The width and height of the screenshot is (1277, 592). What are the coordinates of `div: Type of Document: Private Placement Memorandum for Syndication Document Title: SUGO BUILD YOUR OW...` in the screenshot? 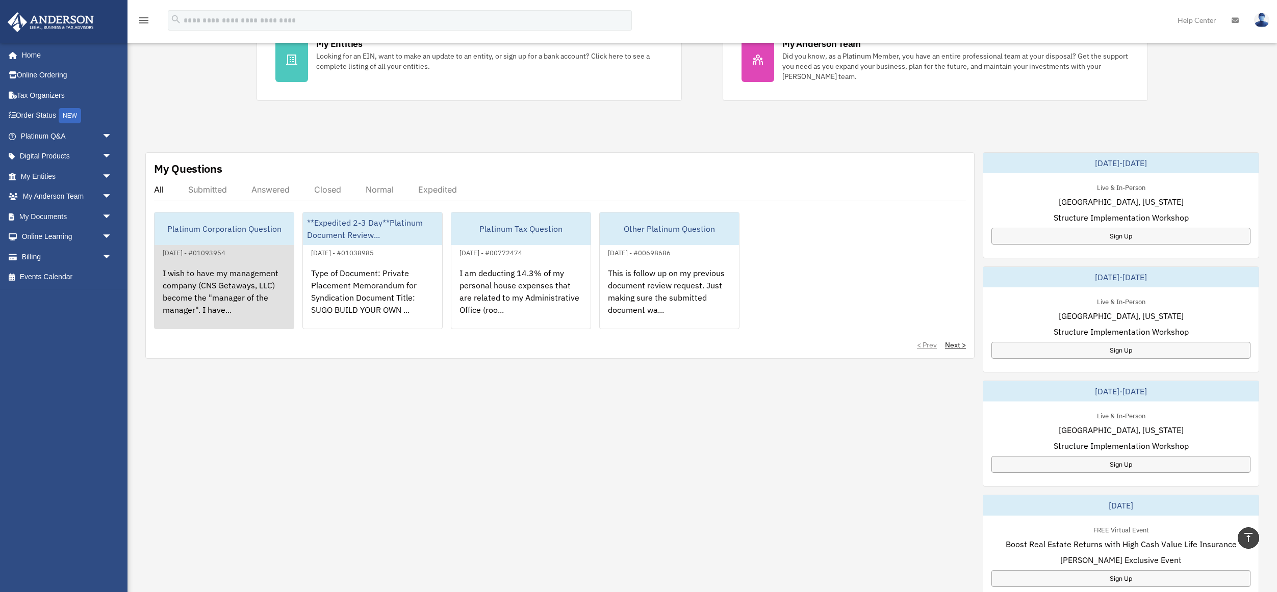 It's located at (372, 299).